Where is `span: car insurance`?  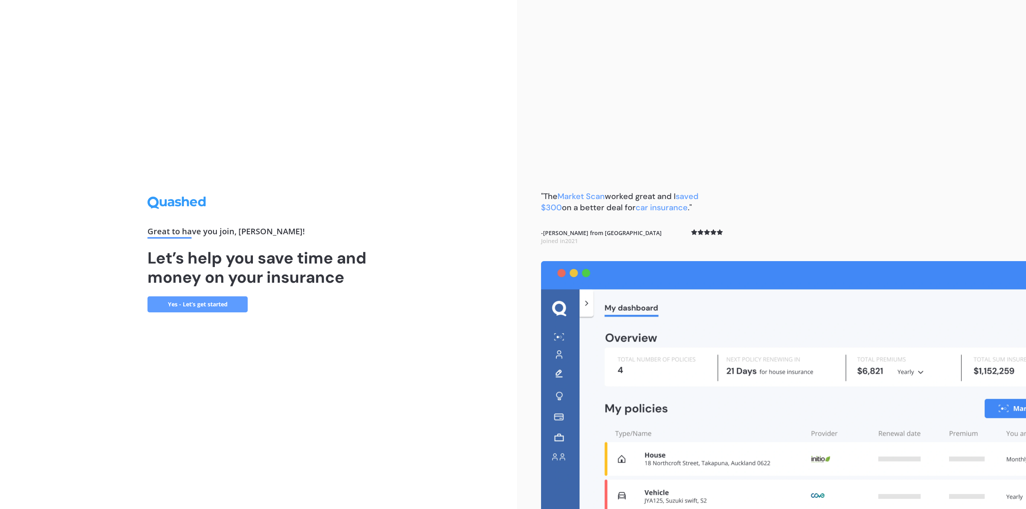 span: car insurance is located at coordinates (662, 208).